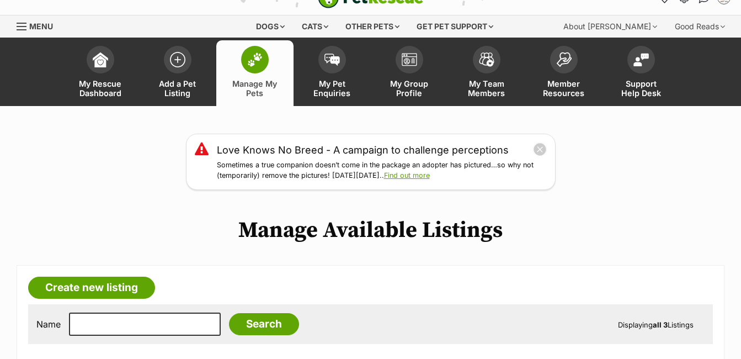 This screenshot has width=741, height=359. Describe the element at coordinates (641, 88) in the screenshot. I see `span: Support Help Desk` at that location.